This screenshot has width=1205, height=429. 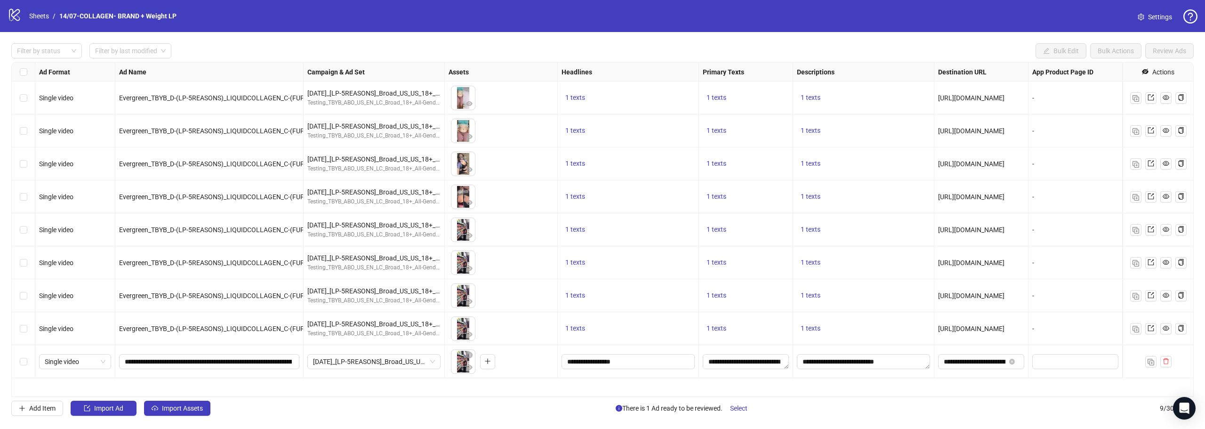 What do you see at coordinates (933, 72) in the screenshot?
I see `div: Resize Descriptions column` at bounding box center [933, 72].